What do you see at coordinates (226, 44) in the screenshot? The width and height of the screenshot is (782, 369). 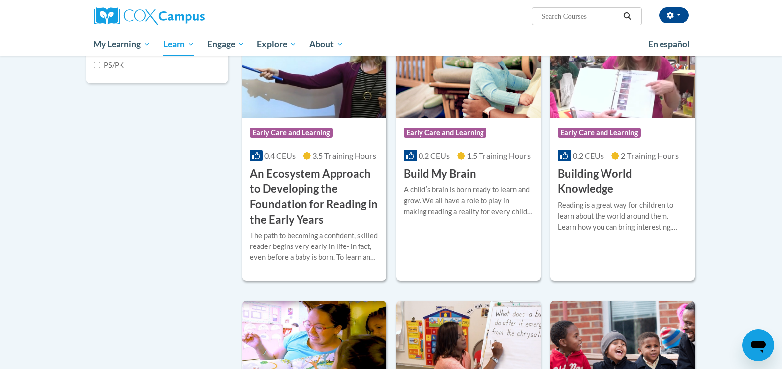 I see `a: Engage` at bounding box center [226, 44].